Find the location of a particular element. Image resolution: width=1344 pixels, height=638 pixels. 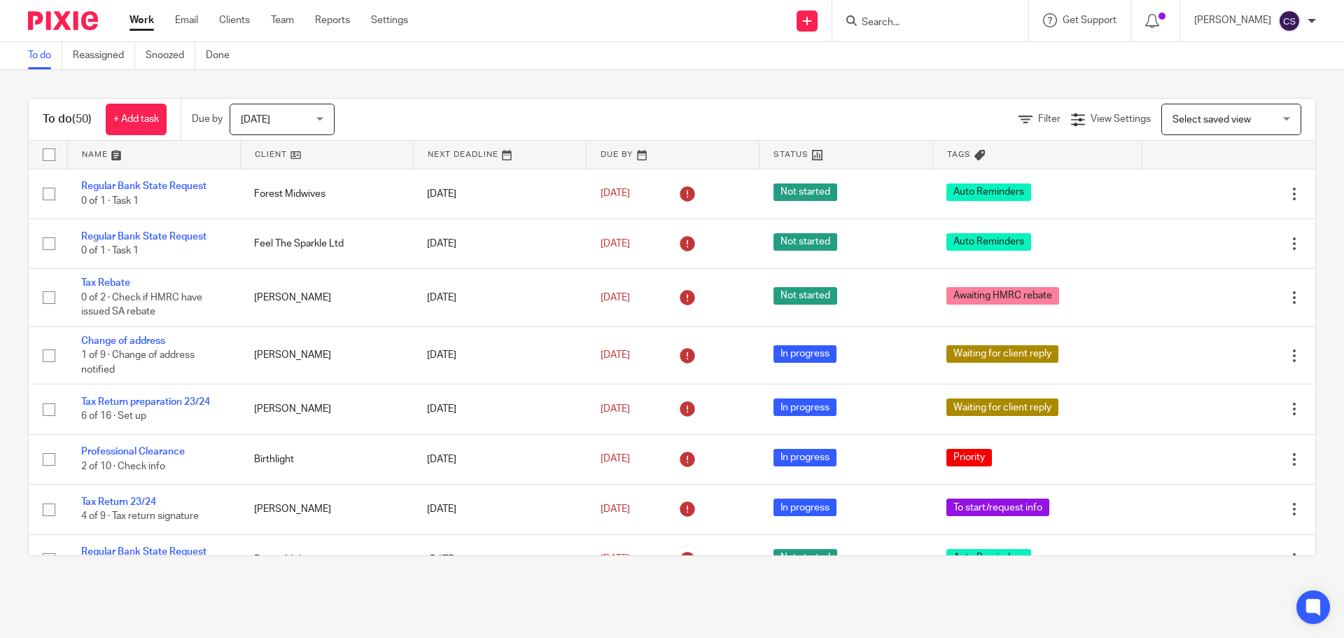

a: Done is located at coordinates (223, 55).